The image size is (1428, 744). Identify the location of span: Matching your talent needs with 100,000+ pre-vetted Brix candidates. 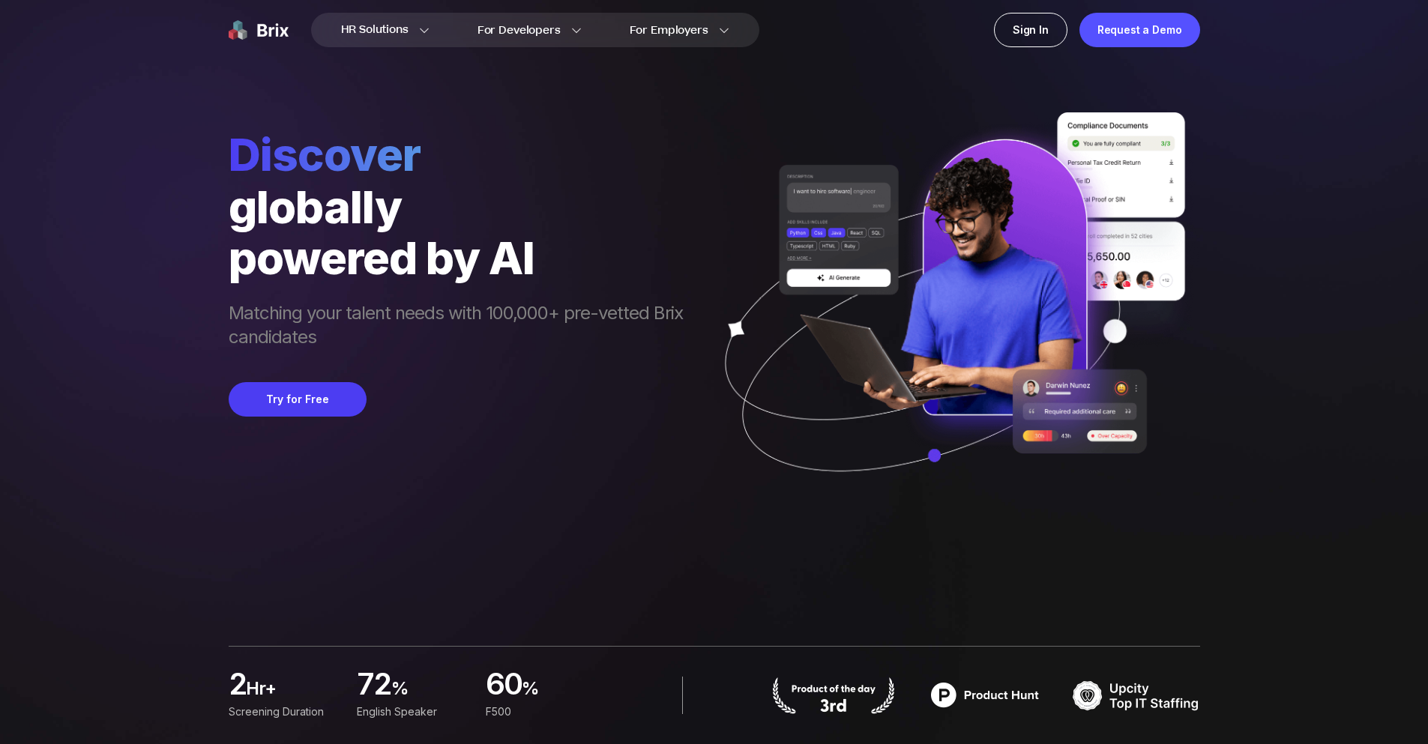
(463, 327).